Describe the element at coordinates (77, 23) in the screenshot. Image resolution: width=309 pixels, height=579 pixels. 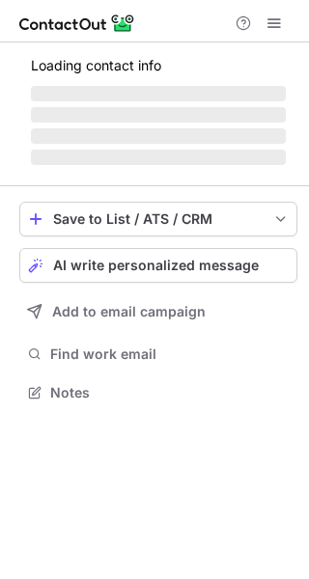
I see `img: ContactOut v5.3.10` at that location.